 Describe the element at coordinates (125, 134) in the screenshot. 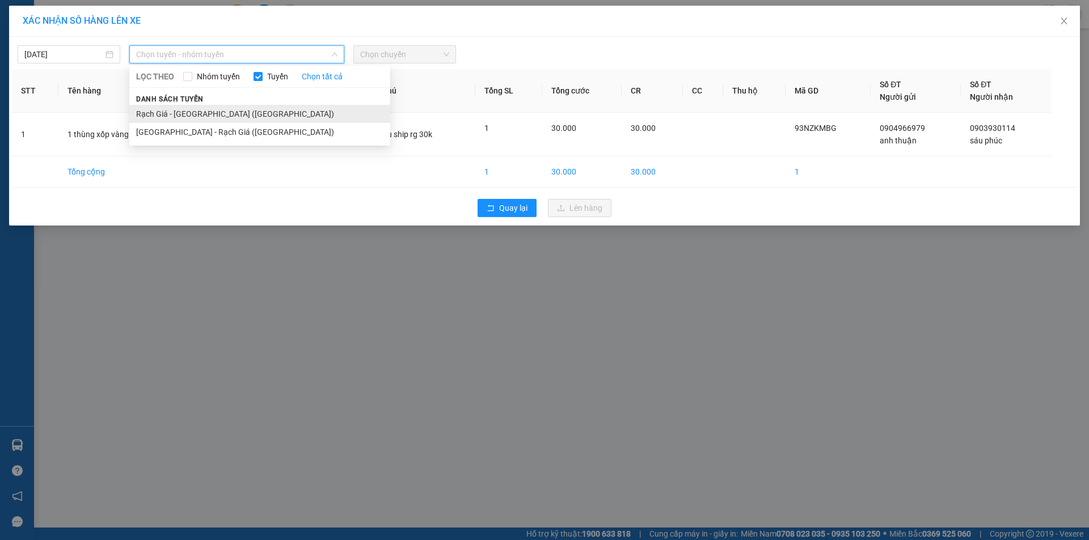

I see `td: 1 thùng xốp vàng nhỏ` at that location.